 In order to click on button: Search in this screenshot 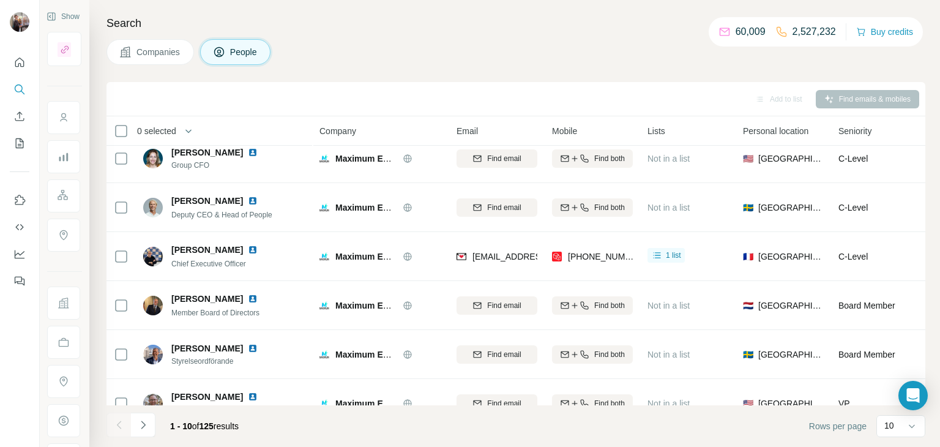, I will do `click(20, 89)`.